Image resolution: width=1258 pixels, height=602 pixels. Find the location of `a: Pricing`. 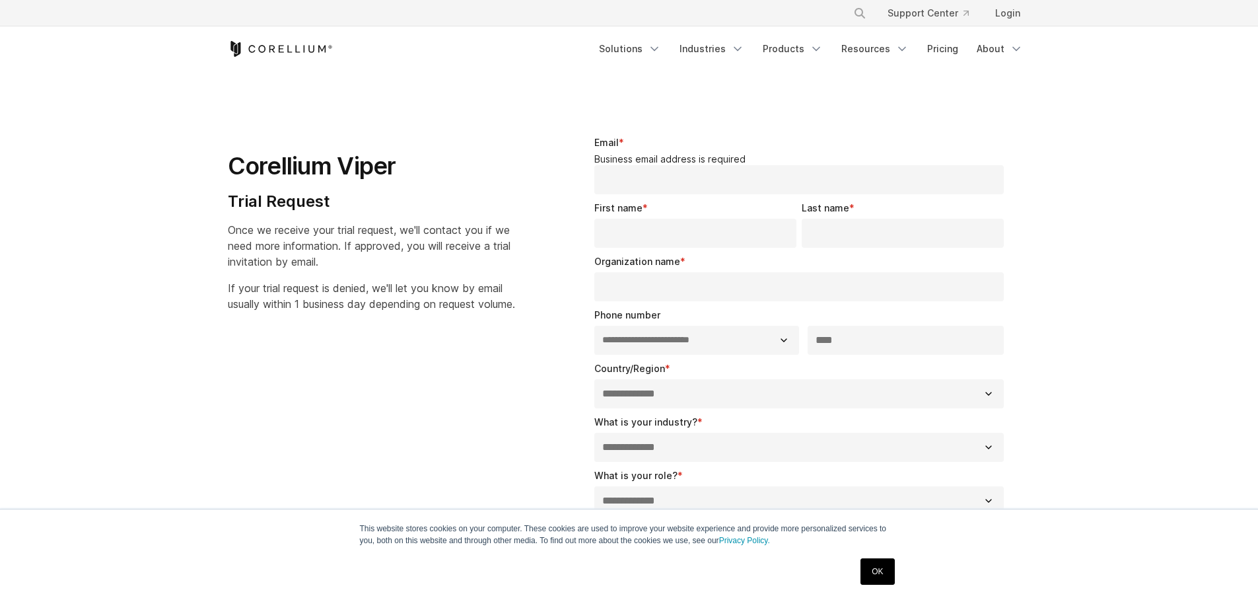

a: Pricing is located at coordinates (942, 49).